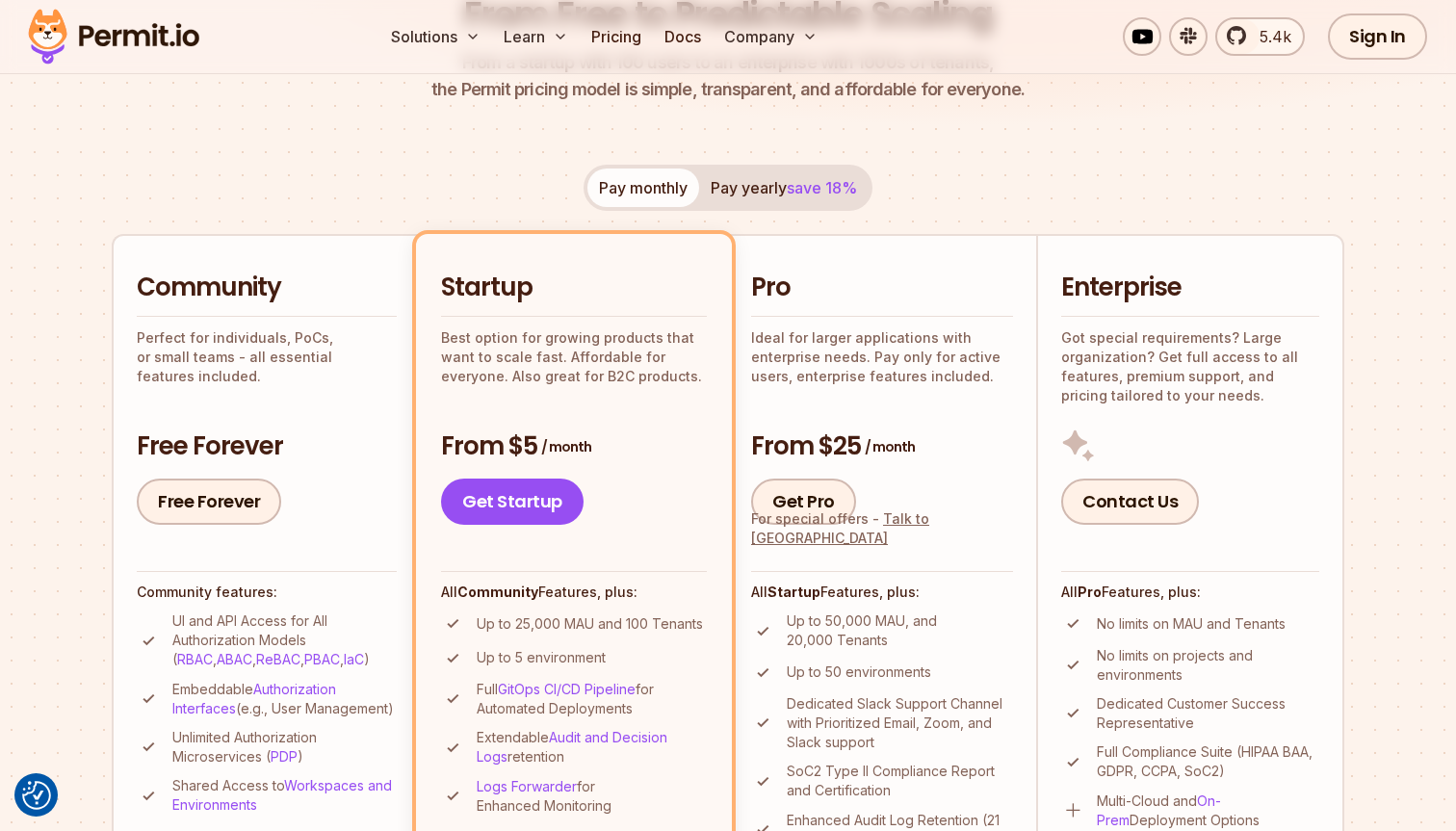 The height and width of the screenshot is (831, 1456). What do you see at coordinates (267, 288) in the screenshot?
I see `h2: Community` at bounding box center [267, 288].